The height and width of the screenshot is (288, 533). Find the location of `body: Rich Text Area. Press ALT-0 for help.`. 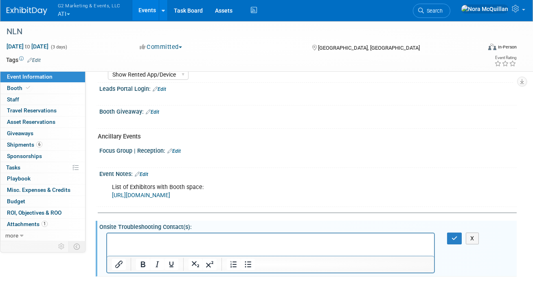

body: Rich Text Area. Press ALT-0 for help. is located at coordinates (164, 7).